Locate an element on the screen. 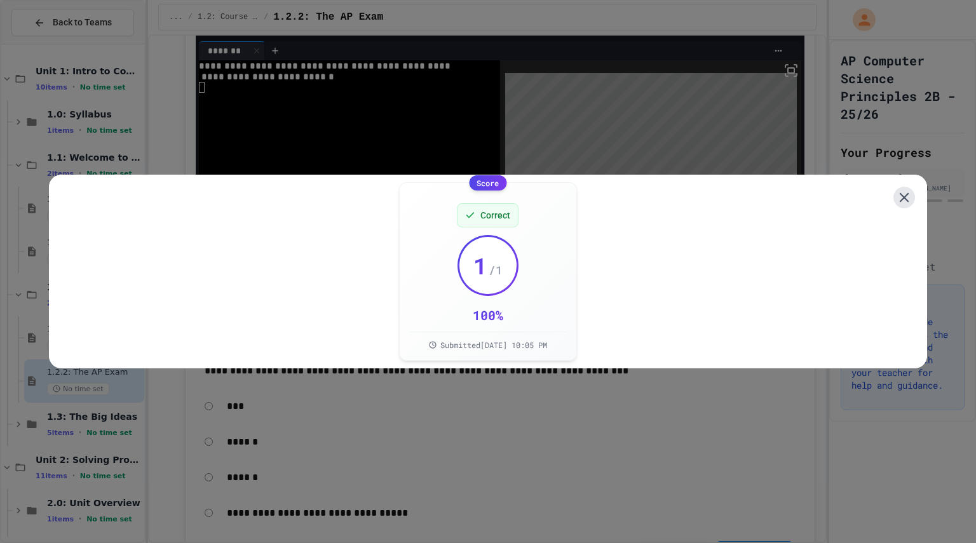 The width and height of the screenshot is (976, 543). span: Correct is located at coordinates (495, 215).